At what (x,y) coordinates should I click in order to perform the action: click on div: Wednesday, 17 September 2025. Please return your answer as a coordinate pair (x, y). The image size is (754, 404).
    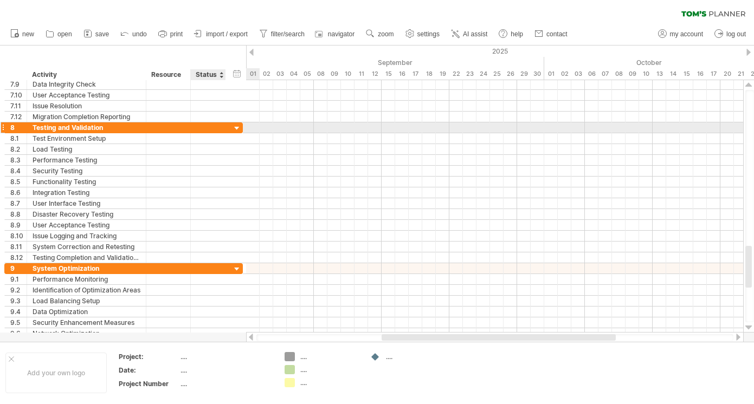
    Looking at the image, I should click on (415, 74).